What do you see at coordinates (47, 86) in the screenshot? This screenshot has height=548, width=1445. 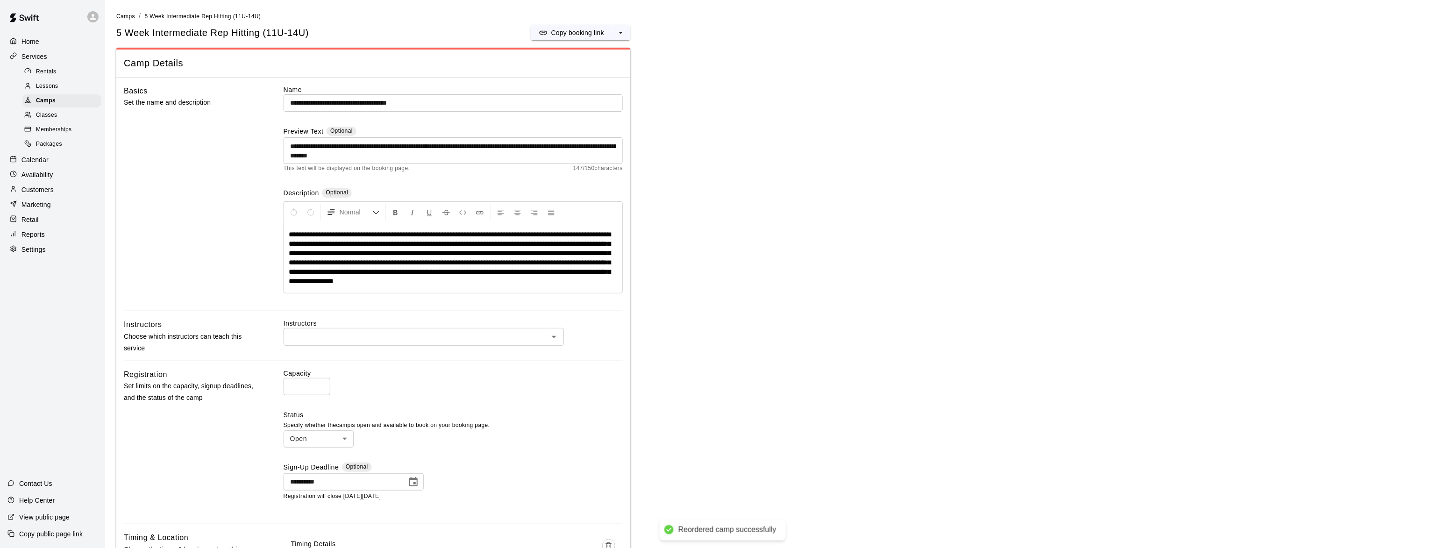 I see `span: Lessons` at bounding box center [47, 86].